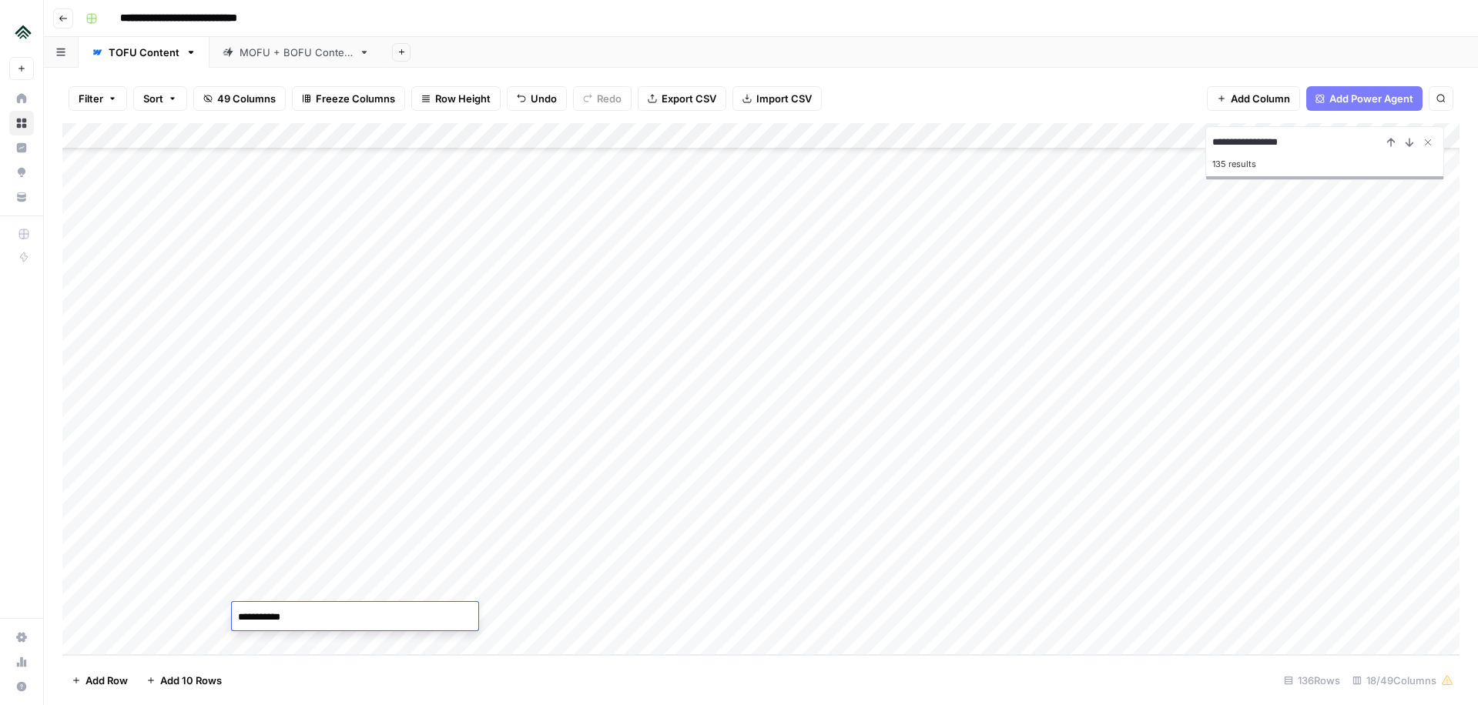 The image size is (1478, 705). I want to click on span: Add Power Agent, so click(1371, 99).